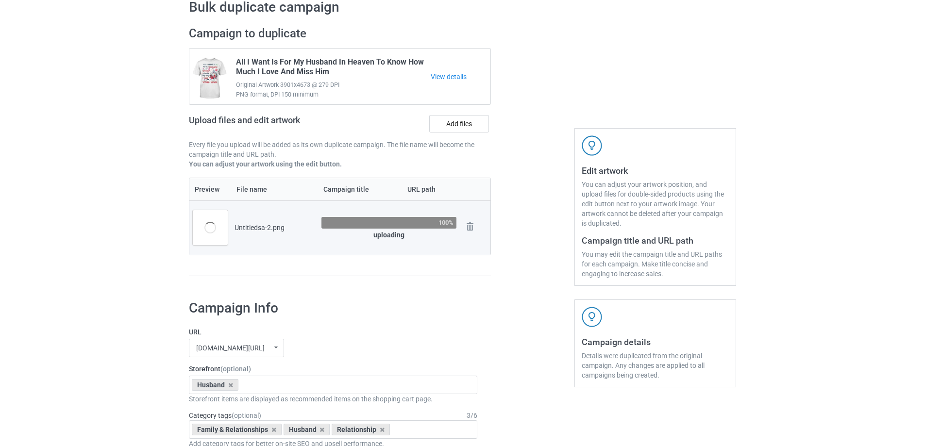 This screenshot has width=925, height=446. Describe the element at coordinates (655, 240) in the screenshot. I see `h3: Campaign title and URL path` at that location.